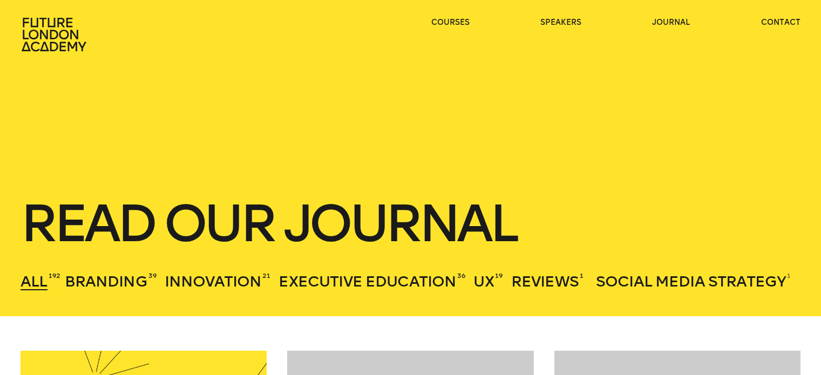 This screenshot has width=821, height=375. What do you see at coordinates (213, 281) in the screenshot?
I see `span: Innovation` at bounding box center [213, 281].